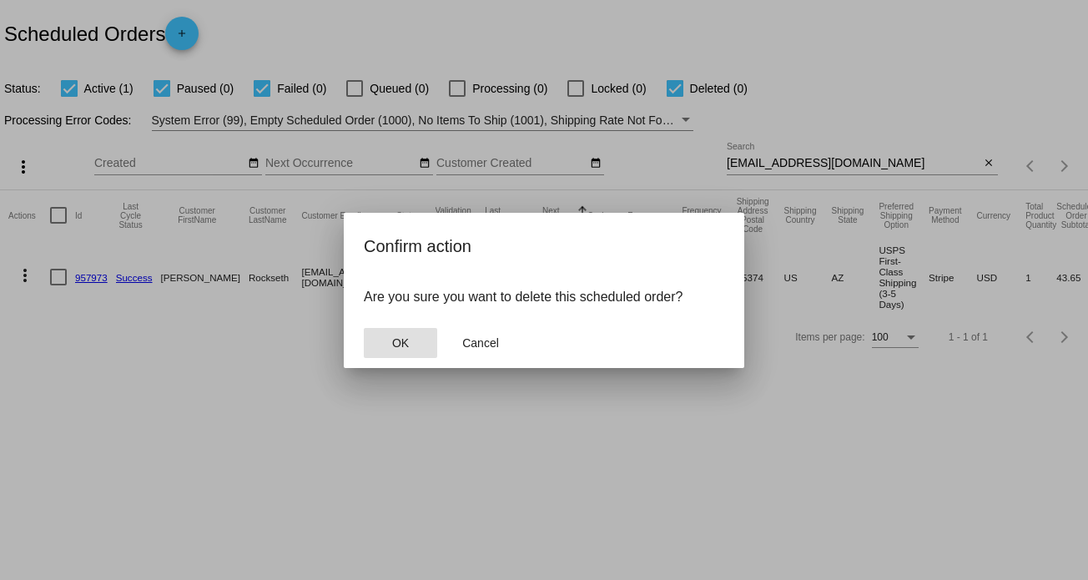 This screenshot has width=1088, height=580. What do you see at coordinates (401, 343) in the screenshot?
I see `span: OK` at bounding box center [401, 343].